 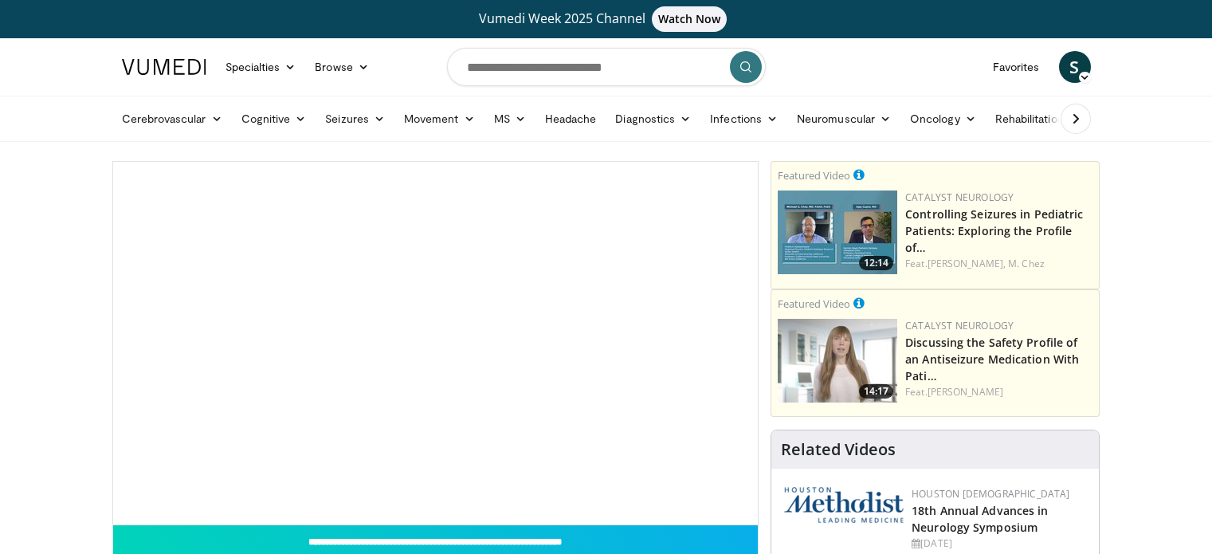 I want to click on span: 14:17, so click(x=876, y=391).